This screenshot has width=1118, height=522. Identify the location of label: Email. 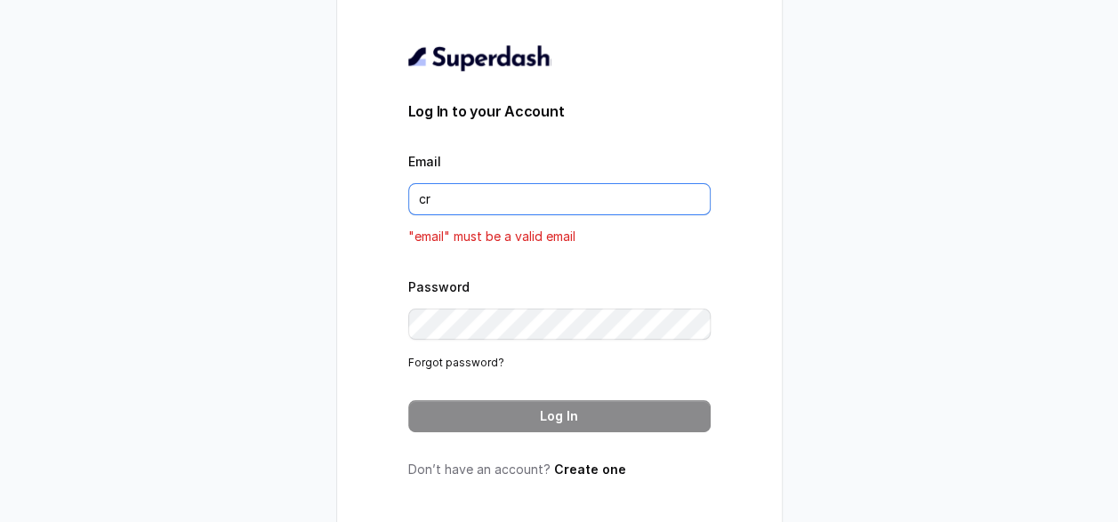
(424, 161).